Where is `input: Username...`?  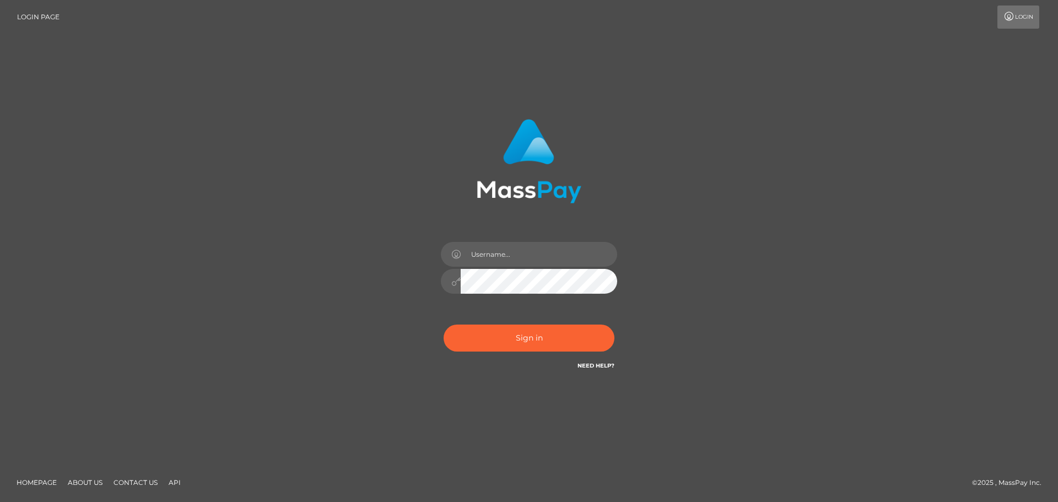
input: Username... is located at coordinates (539, 254).